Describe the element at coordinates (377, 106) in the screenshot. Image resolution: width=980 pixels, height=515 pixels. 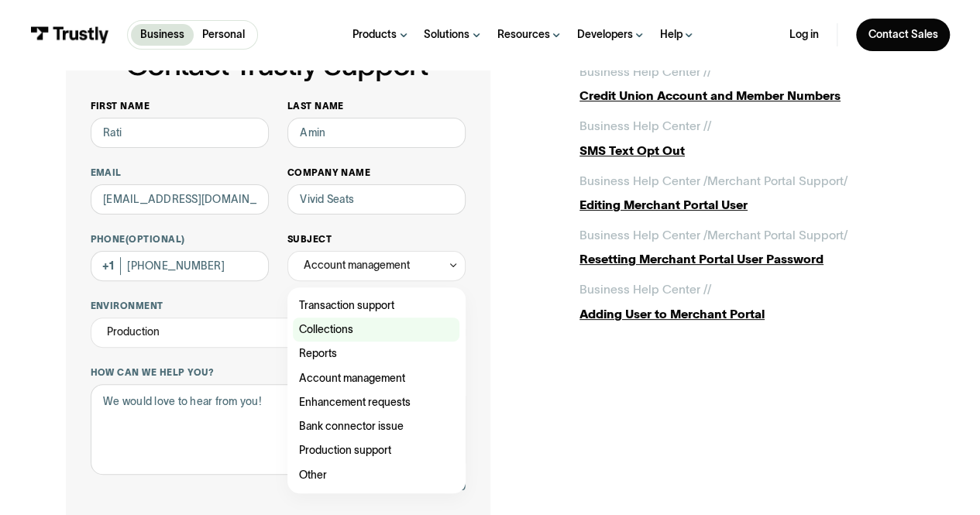
I see `label: Last name` at that location.